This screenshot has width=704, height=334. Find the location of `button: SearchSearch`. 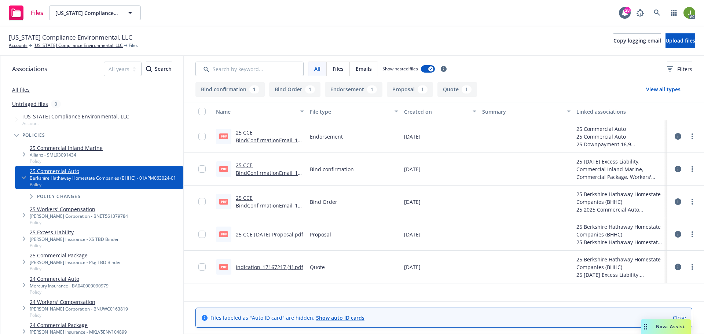

button: SearchSearch is located at coordinates (159, 69).